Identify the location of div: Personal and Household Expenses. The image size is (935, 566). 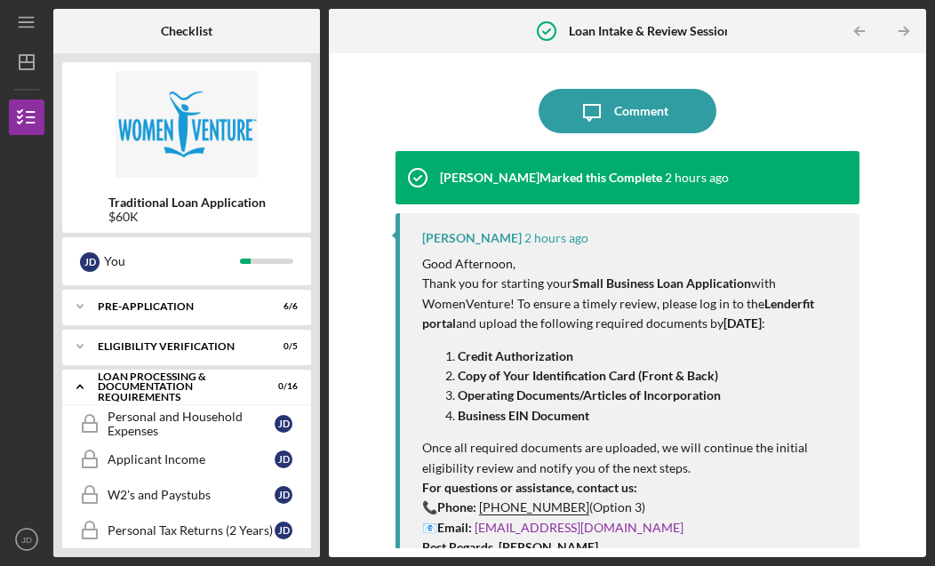
(191, 424).